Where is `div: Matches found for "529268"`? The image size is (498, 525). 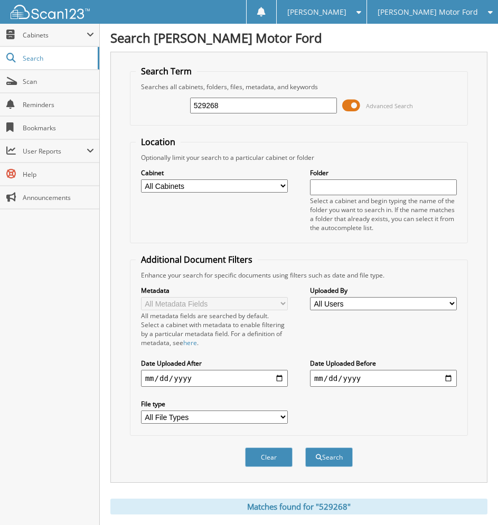 div: Matches found for "529268" is located at coordinates (299, 507).